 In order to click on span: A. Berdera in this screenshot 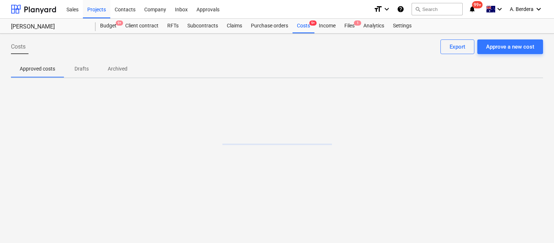, I will do `click(522, 9)`.